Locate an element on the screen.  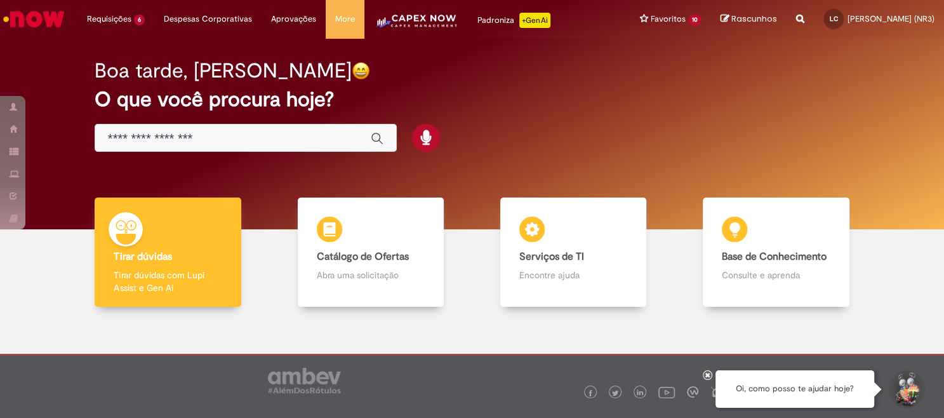
span: Despesas Corporativas is located at coordinates (208, 19).